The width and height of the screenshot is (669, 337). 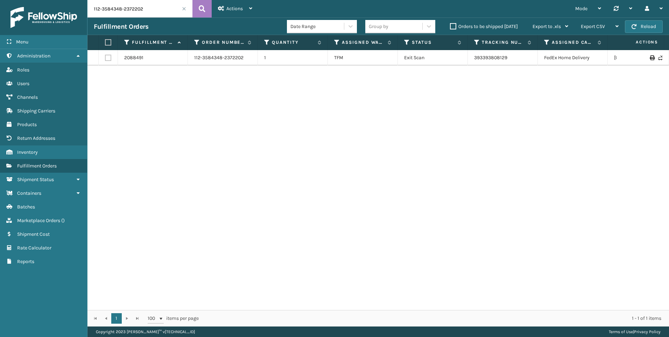 I want to click on label: Order Number, so click(x=223, y=42).